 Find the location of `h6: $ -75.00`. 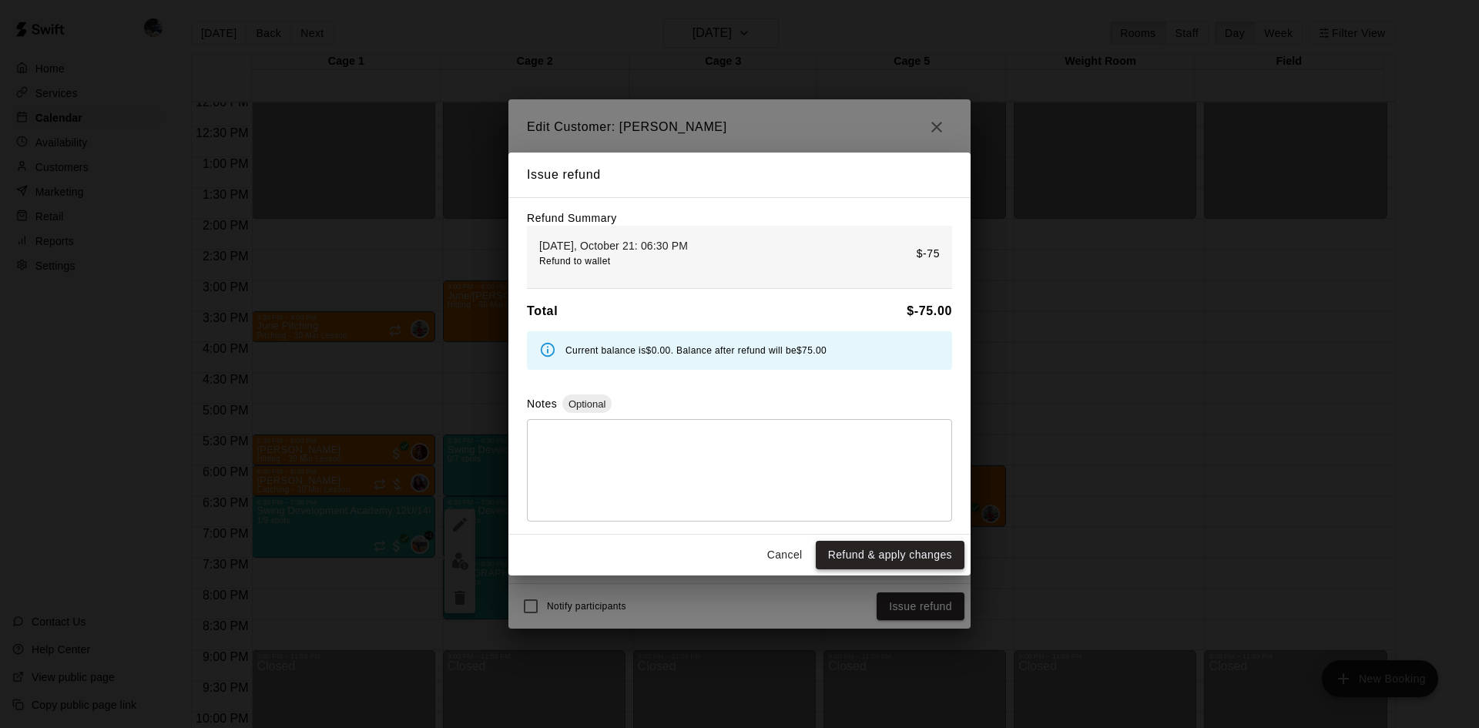

h6: $ -75.00 is located at coordinates (929, 311).